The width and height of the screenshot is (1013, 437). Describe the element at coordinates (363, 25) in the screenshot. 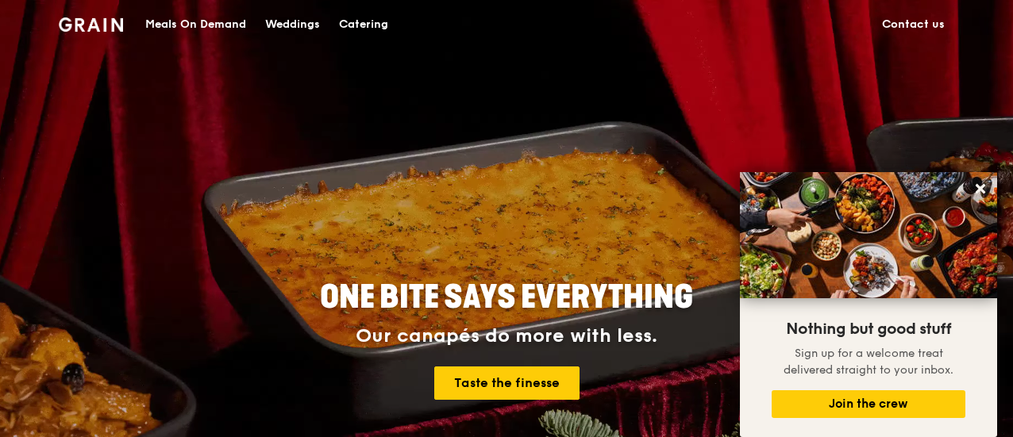

I see `a: Catering` at that location.